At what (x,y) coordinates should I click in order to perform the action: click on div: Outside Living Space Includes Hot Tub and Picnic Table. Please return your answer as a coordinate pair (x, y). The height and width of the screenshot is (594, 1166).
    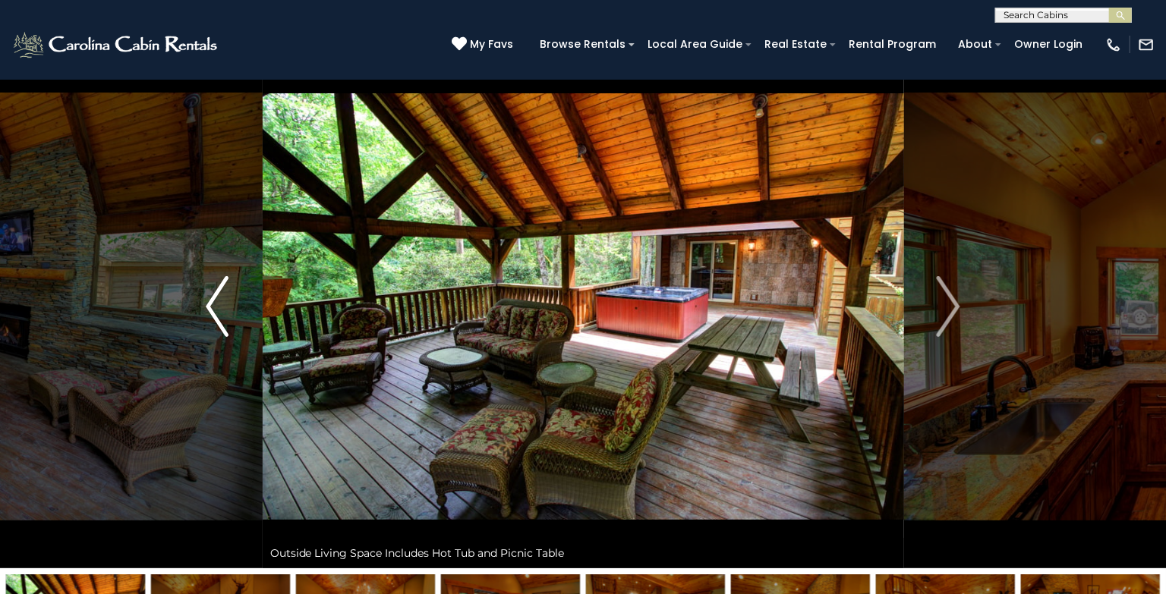
    Looking at the image, I should click on (583, 553).